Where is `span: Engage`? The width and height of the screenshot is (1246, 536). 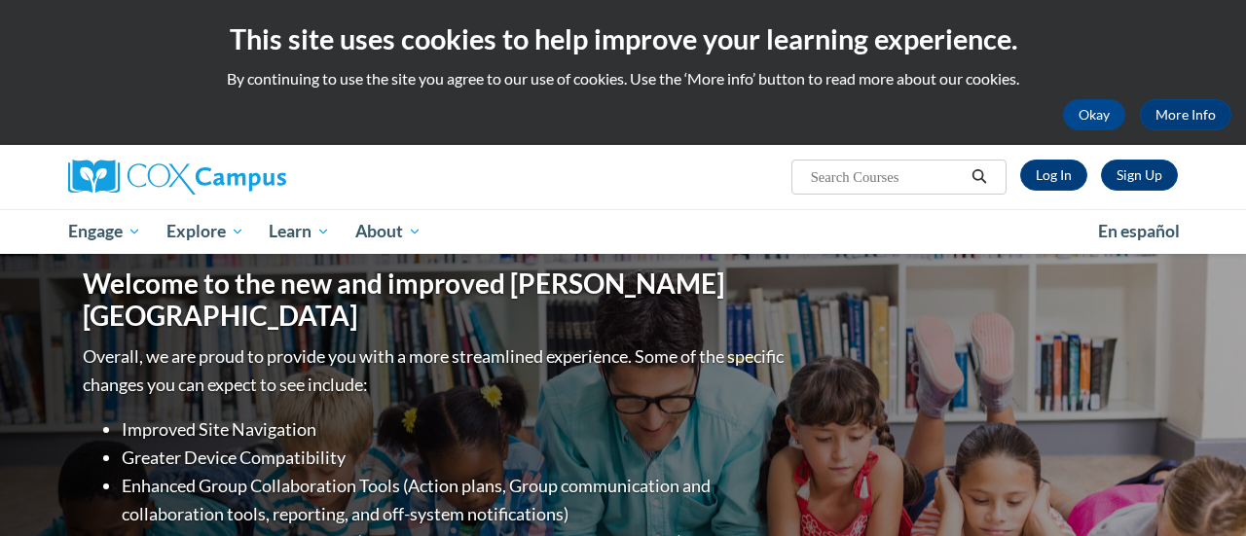 span: Engage is located at coordinates (104, 232).